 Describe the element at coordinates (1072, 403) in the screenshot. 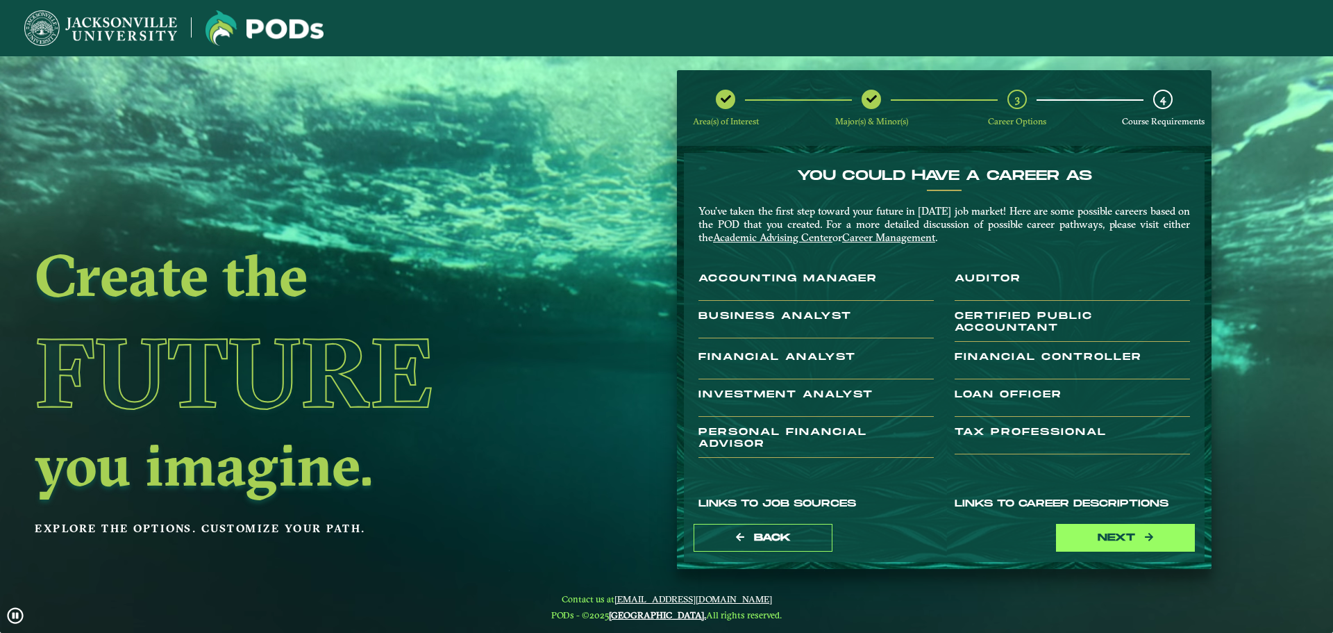

I see `h3: Loan Officer` at that location.